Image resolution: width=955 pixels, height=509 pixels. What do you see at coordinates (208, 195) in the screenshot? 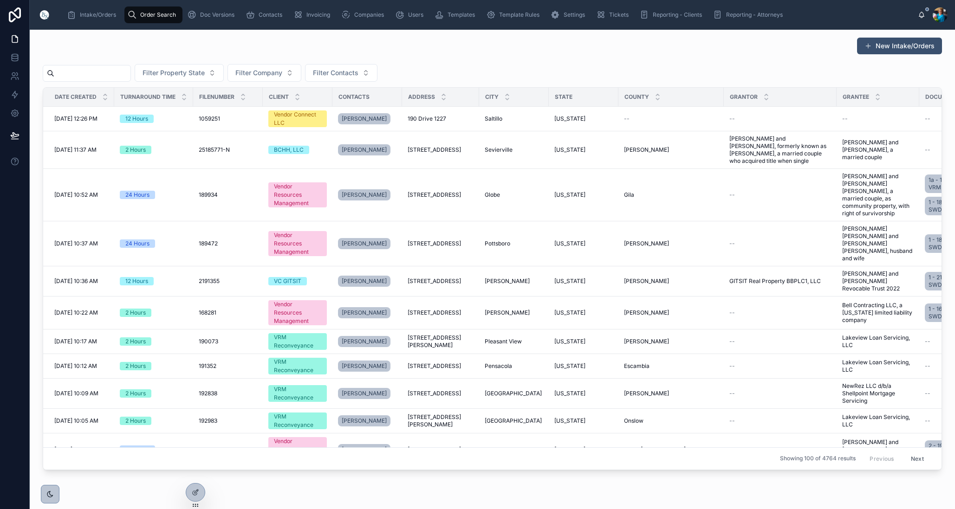
I see `span: 189934` at bounding box center [208, 195].